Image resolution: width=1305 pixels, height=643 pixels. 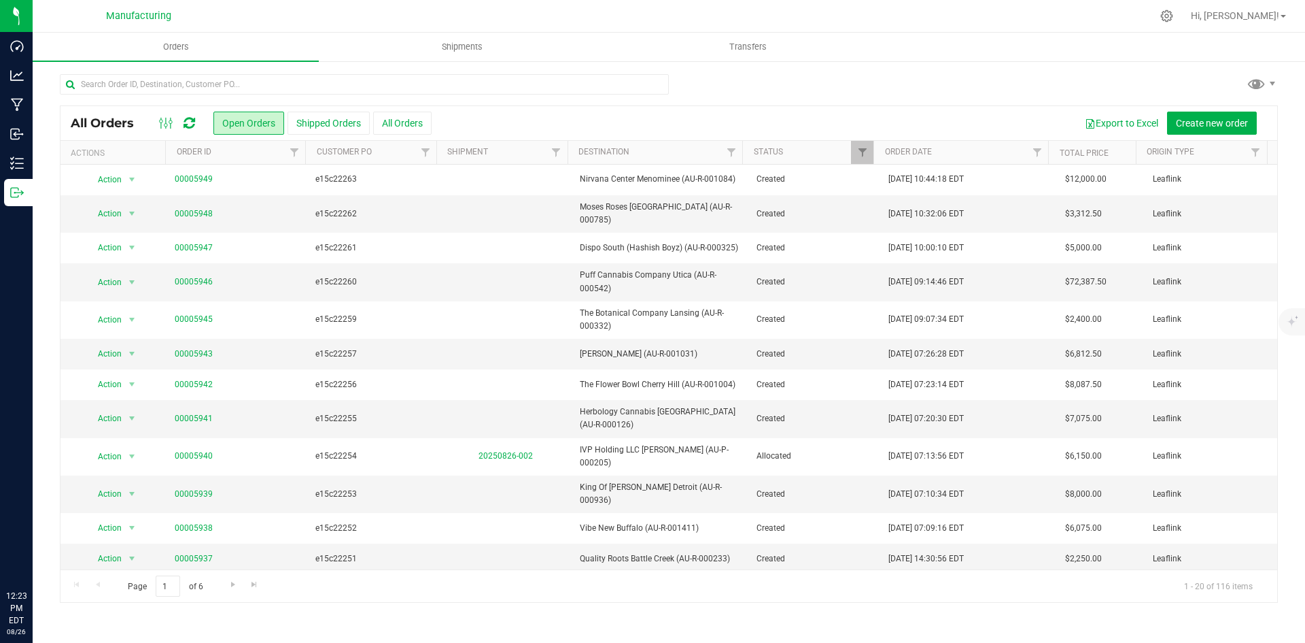 What do you see at coordinates (17, 75) in the screenshot?
I see `inline-svg: Analytics` at bounding box center [17, 75].